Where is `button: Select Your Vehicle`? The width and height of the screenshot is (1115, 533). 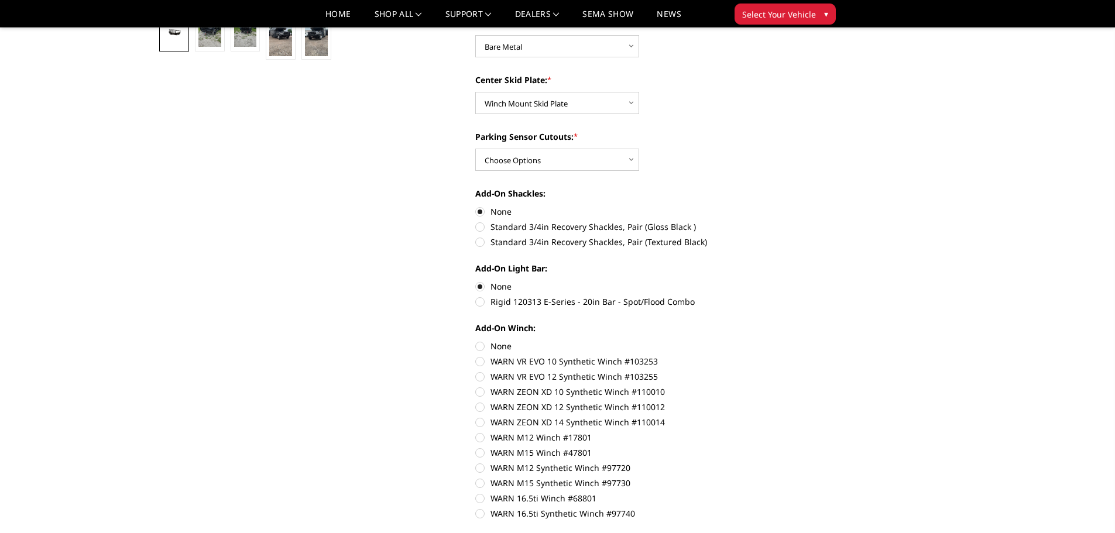
button: Select Your Vehicle is located at coordinates (785, 14).